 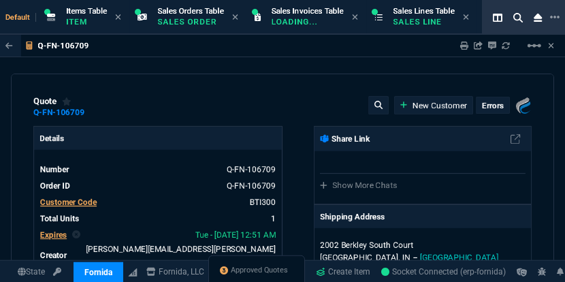 I want to click on a: Global State, so click(x=31, y=272).